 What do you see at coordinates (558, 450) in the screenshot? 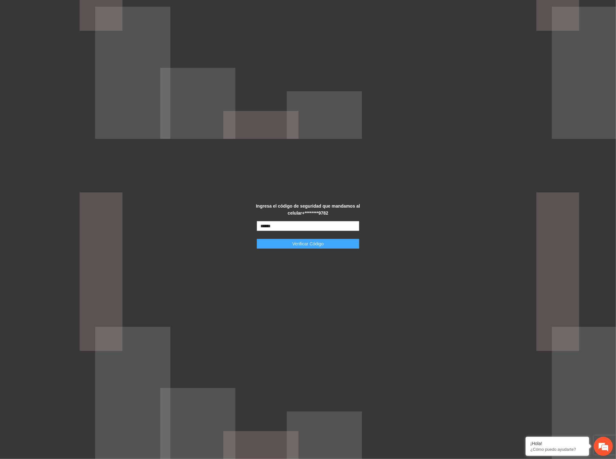
I see `p: ¿Cómo puedo ayudarte?` at bounding box center [558, 450].